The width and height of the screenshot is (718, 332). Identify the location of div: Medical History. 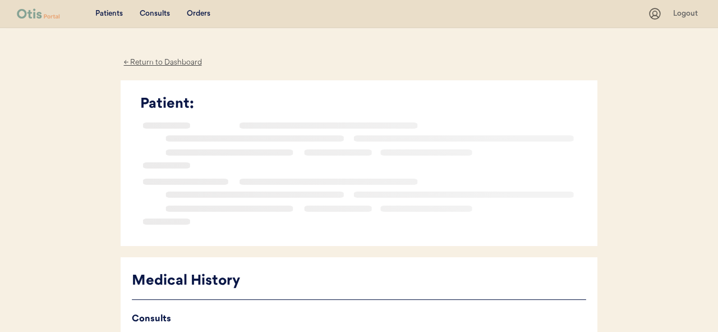
(359, 281).